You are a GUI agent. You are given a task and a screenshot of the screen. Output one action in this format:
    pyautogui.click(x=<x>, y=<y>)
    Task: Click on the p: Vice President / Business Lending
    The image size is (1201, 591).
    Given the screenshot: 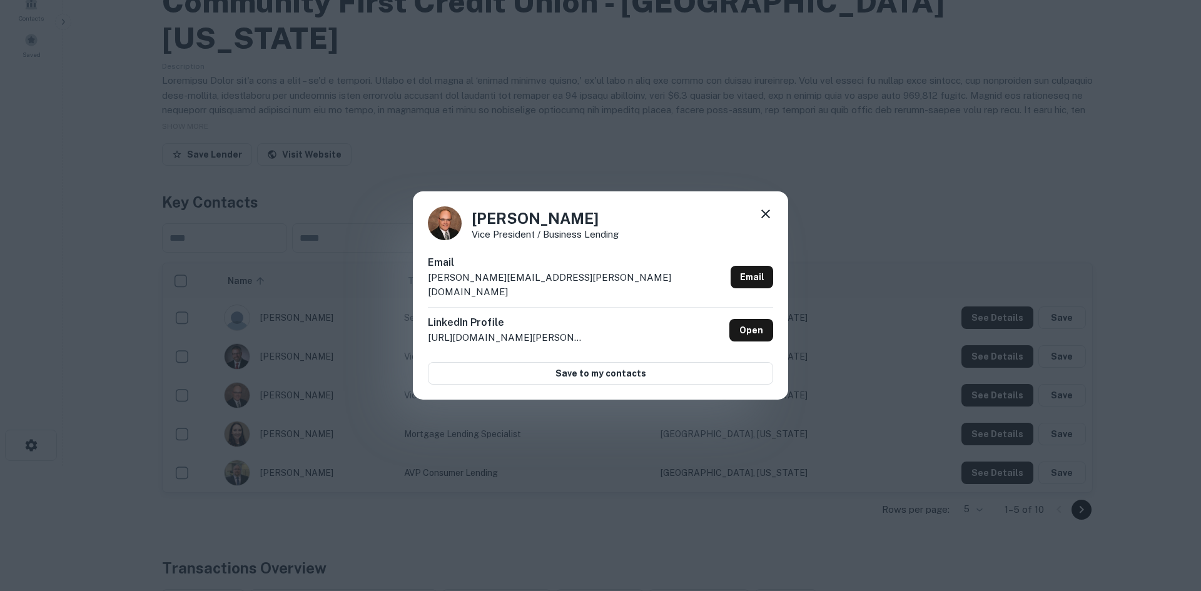 What is the action you would take?
    pyautogui.click(x=545, y=234)
    